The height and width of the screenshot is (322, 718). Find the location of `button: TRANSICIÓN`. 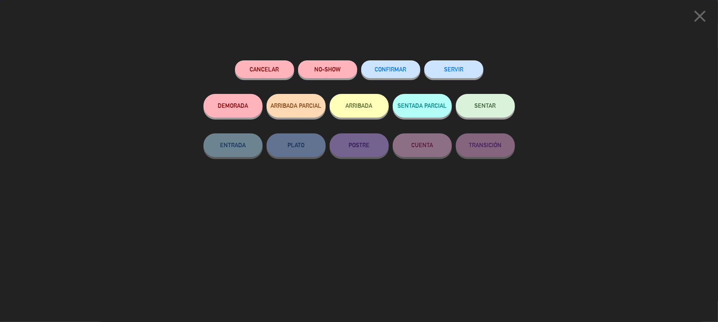

button: TRANSICIÓN is located at coordinates (485, 145).